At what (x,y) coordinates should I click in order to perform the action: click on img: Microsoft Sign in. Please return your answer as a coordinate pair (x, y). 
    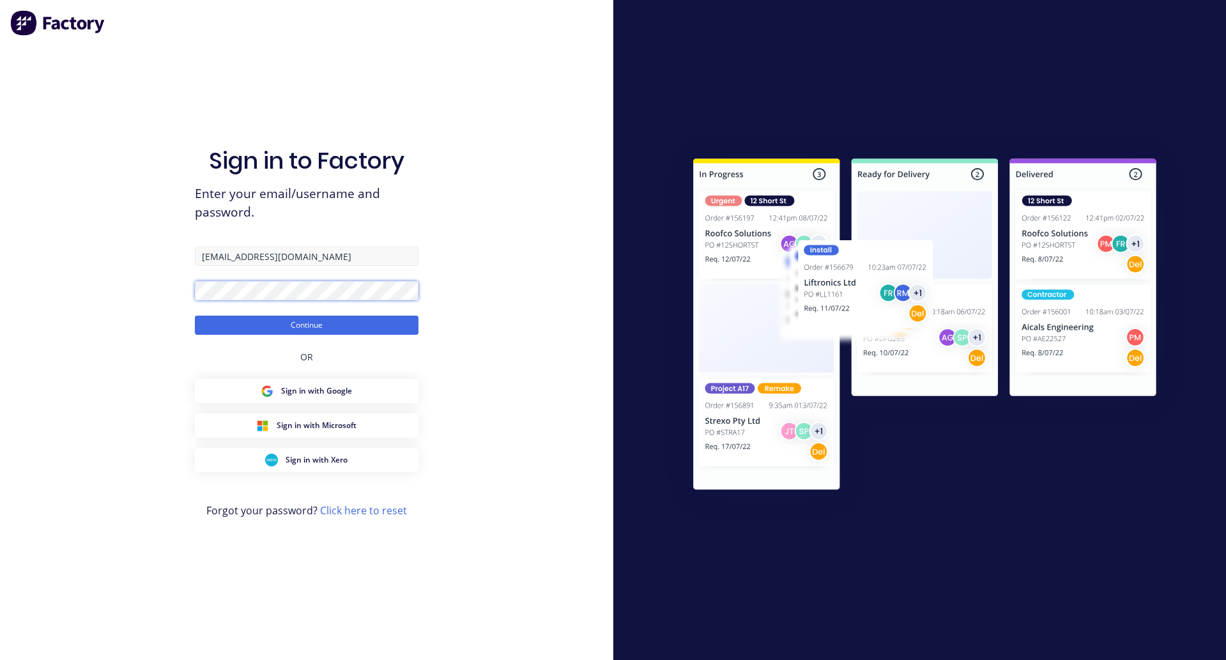
    Looking at the image, I should click on (262, 425).